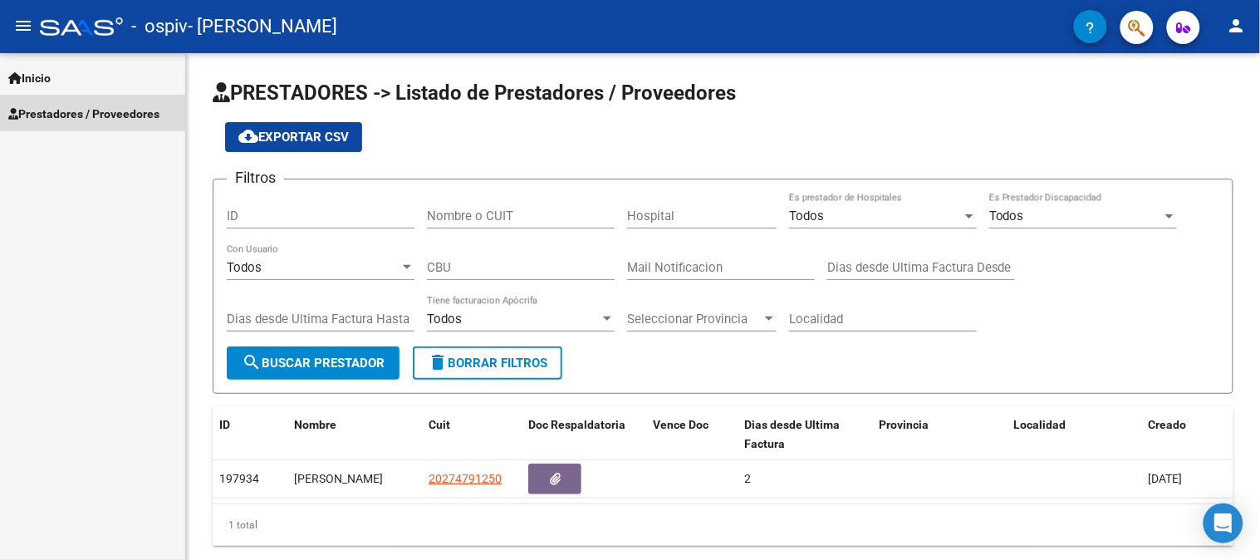 This screenshot has height=560, width=1260. What do you see at coordinates (805, 434) in the screenshot?
I see `datatable-header-cell: Dias desde Ultima Factura` at bounding box center [805, 434].